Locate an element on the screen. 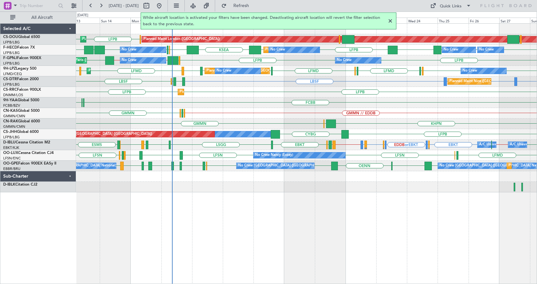  a: CN-KASGlobal 5000 is located at coordinates (21, 111).